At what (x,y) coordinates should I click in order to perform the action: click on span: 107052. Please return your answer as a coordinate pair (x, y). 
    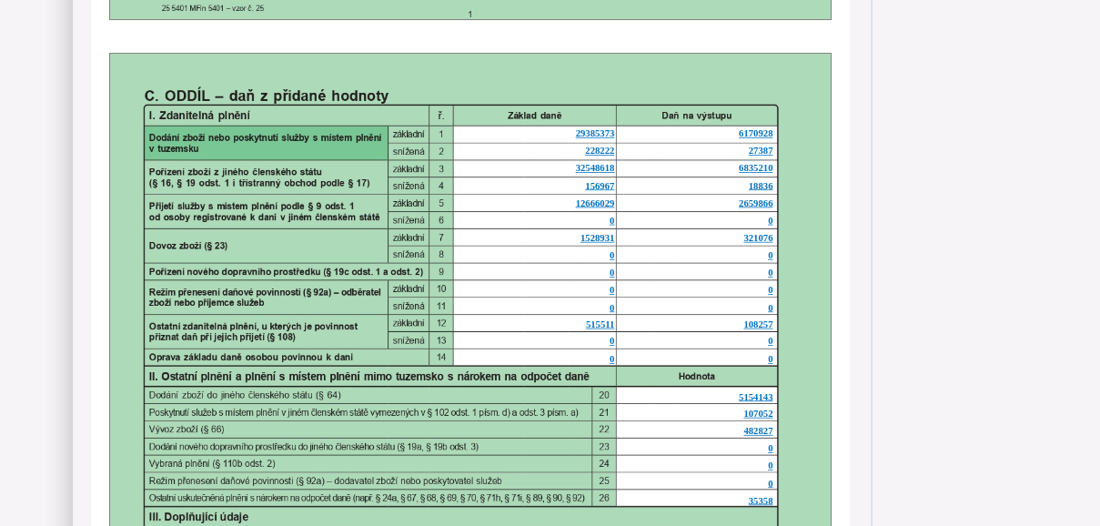
    Looking at the image, I should click on (758, 413).